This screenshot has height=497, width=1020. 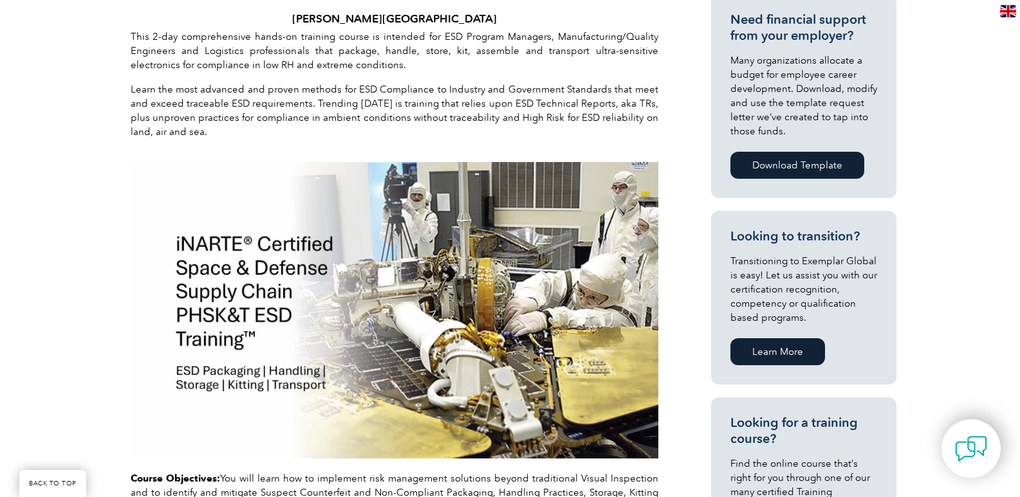 I want to click on a: Download Template, so click(x=797, y=165).